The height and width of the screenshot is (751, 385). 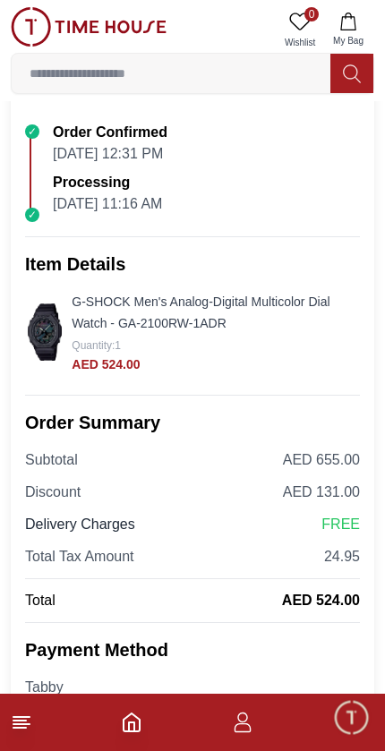 What do you see at coordinates (96, 345) in the screenshot?
I see `span: Quantity : 1` at bounding box center [96, 345].